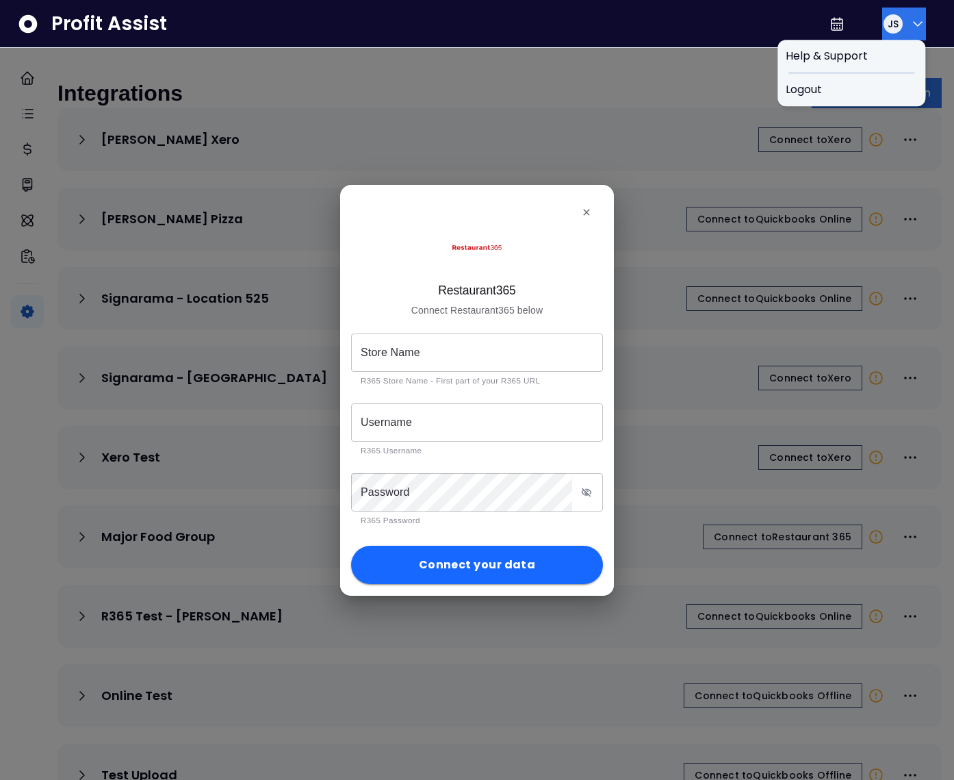  What do you see at coordinates (109, 24) in the screenshot?
I see `span: Profit Assist` at bounding box center [109, 24].